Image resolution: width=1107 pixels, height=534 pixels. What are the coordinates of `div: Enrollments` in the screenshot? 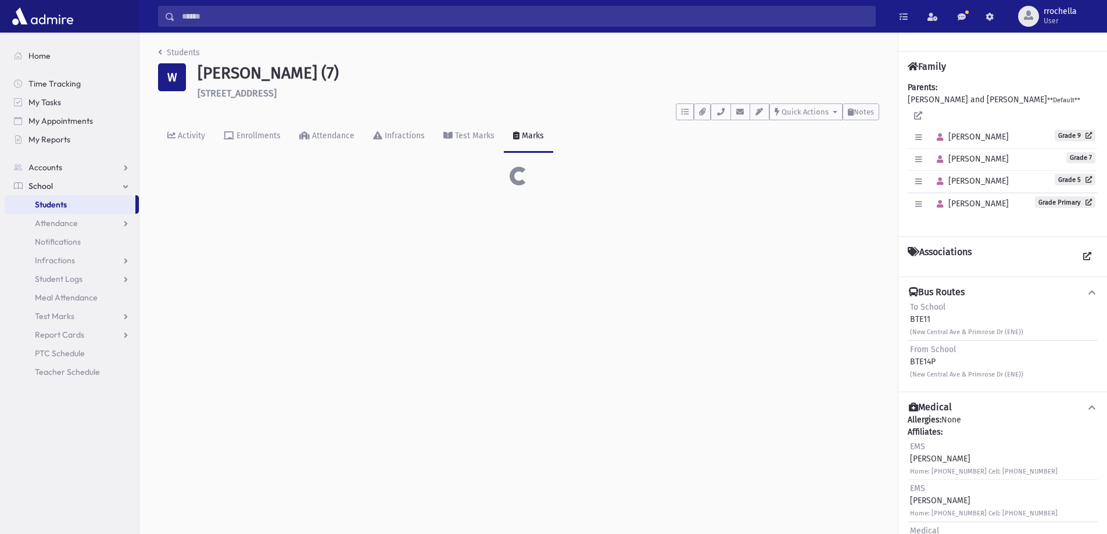 It's located at (257, 135).